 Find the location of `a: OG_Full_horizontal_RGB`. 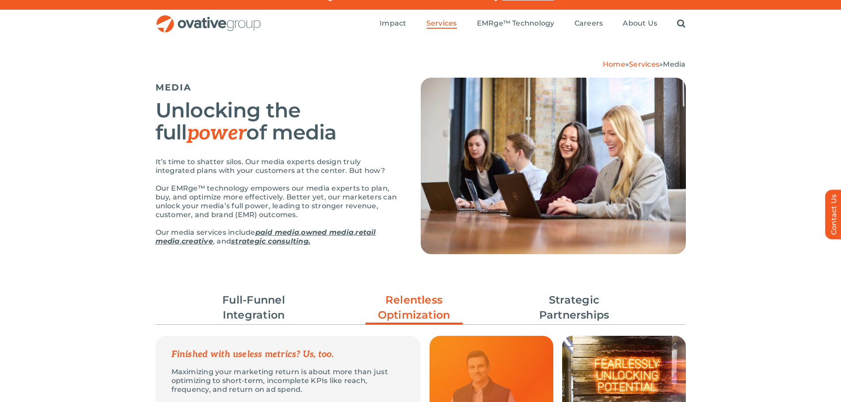

a: OG_Full_horizontal_RGB is located at coordinates (209, 18).